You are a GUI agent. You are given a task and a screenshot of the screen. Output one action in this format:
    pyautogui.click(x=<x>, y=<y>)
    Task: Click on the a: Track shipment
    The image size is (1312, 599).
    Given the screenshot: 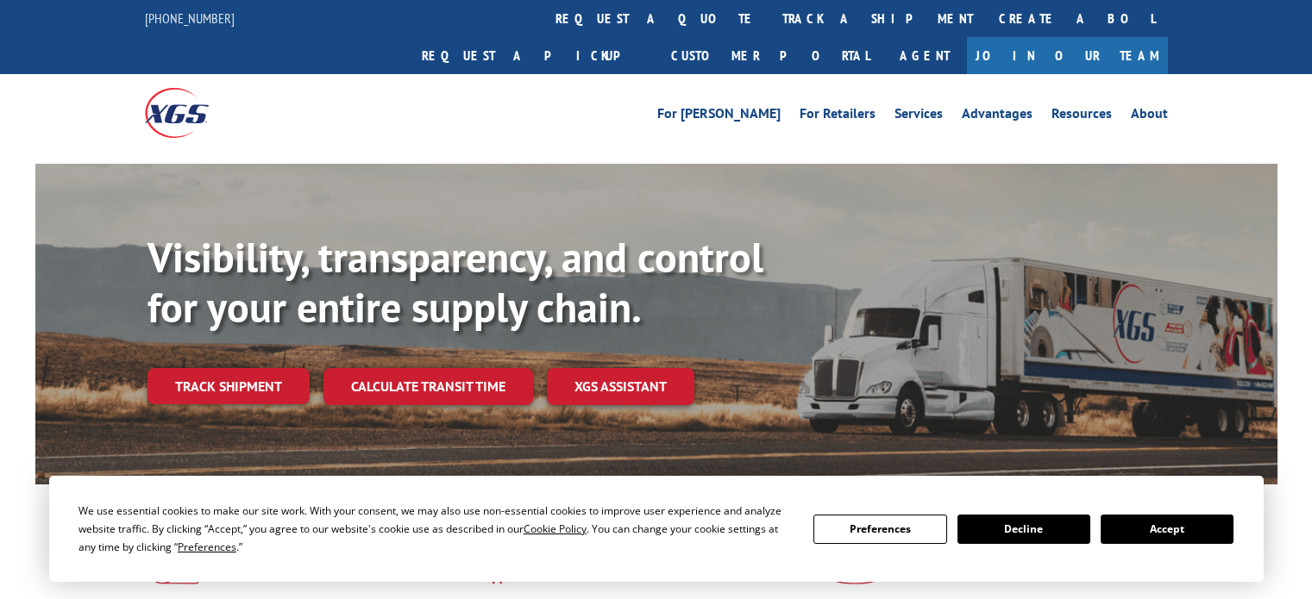 What is the action you would take?
    pyautogui.click(x=229, y=386)
    